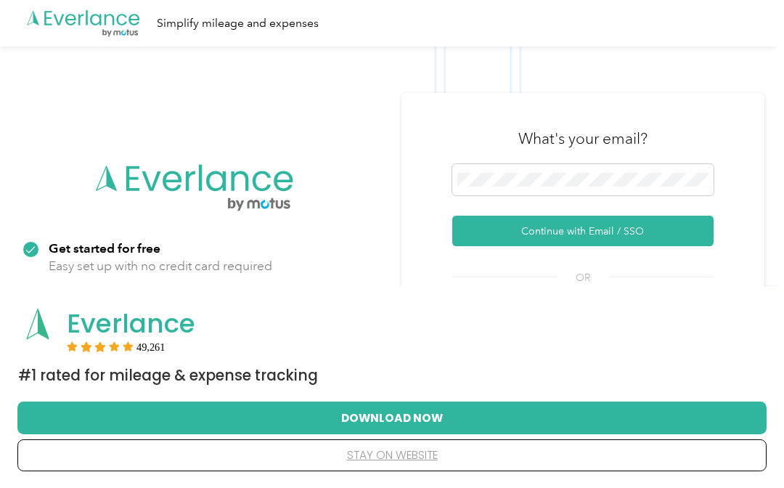 The image size is (784, 488). Describe the element at coordinates (116, 346) in the screenshot. I see `div: Rating:5 stars` at that location.